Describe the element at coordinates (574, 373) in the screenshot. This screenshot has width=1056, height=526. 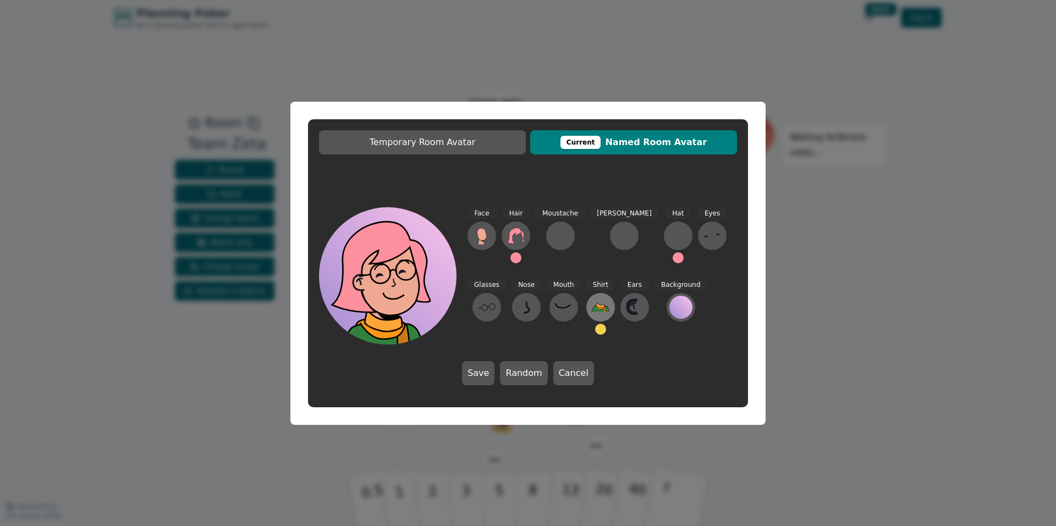
I see `button: Cancel` at that location.